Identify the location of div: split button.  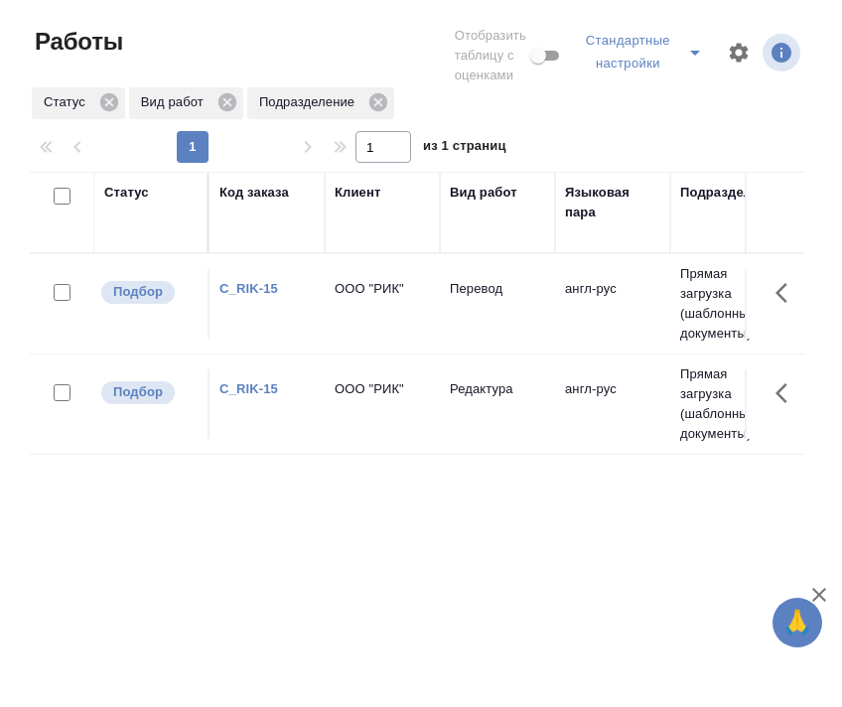
(648, 53).